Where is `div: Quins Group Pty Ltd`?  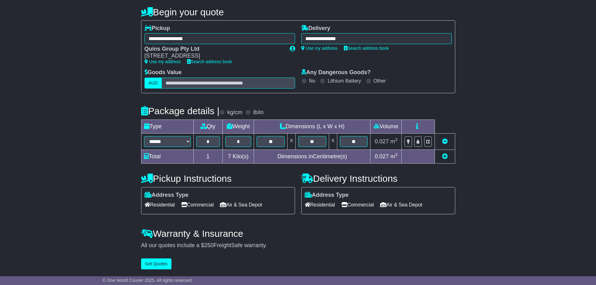
div: Quins Group Pty Ltd is located at coordinates (214, 49).